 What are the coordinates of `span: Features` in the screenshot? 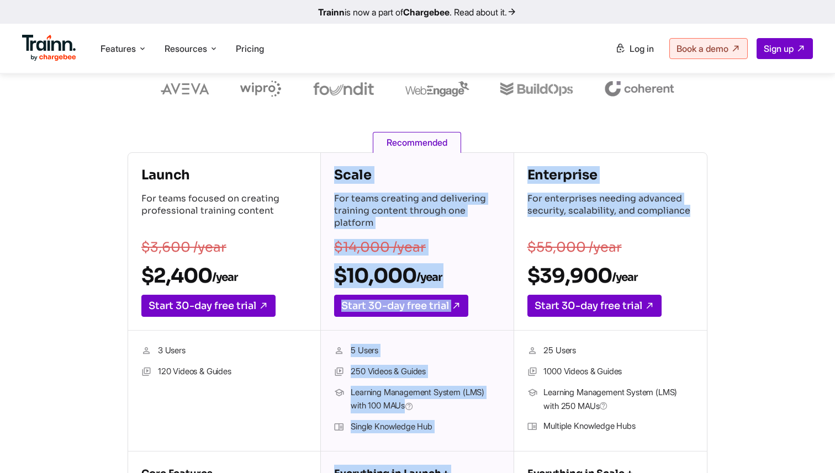 It's located at (118, 49).